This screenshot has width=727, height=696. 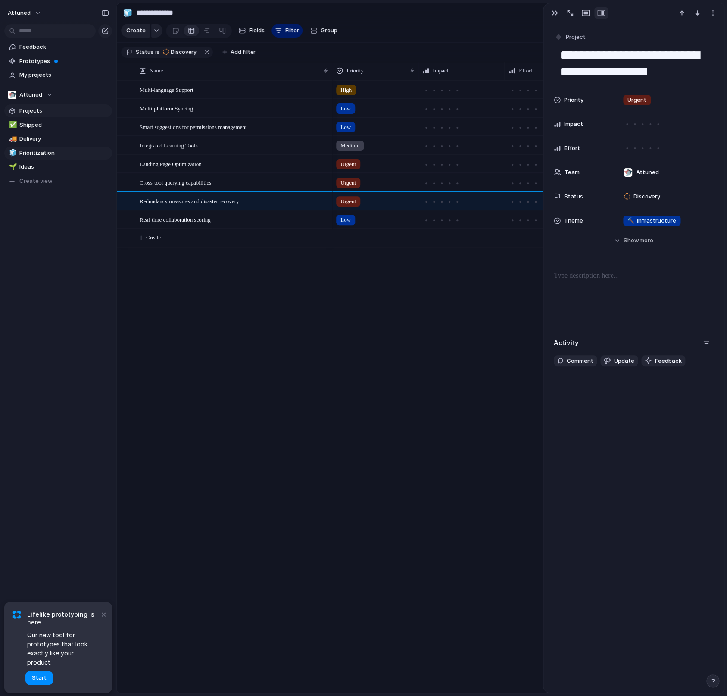 What do you see at coordinates (574, 221) in the screenshot?
I see `span: Theme` at bounding box center [574, 221].